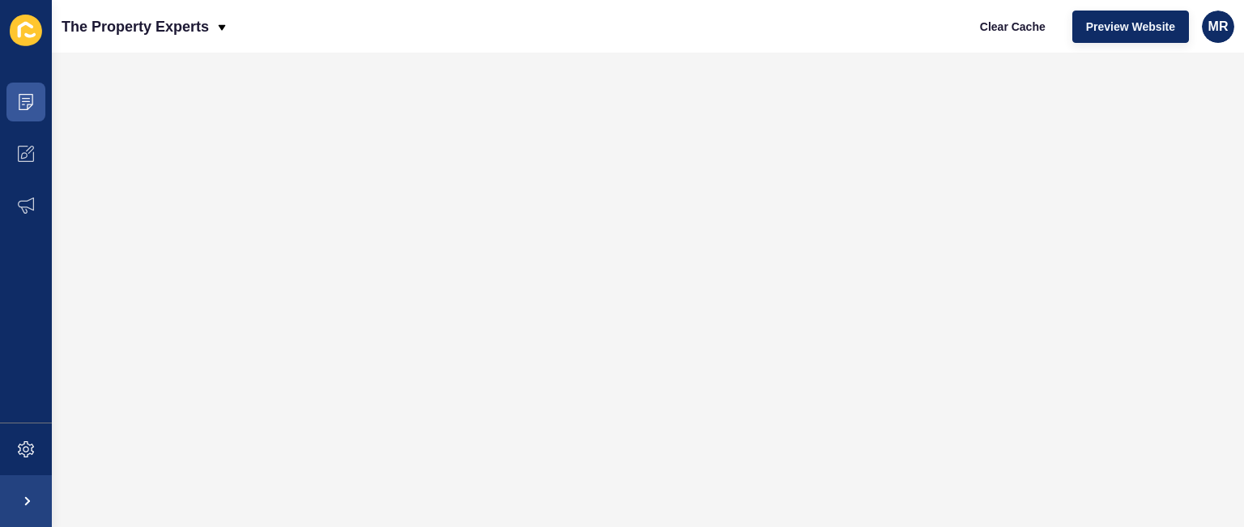 The width and height of the screenshot is (1244, 527). Describe the element at coordinates (1131, 27) in the screenshot. I see `span: Preview Website` at that location.